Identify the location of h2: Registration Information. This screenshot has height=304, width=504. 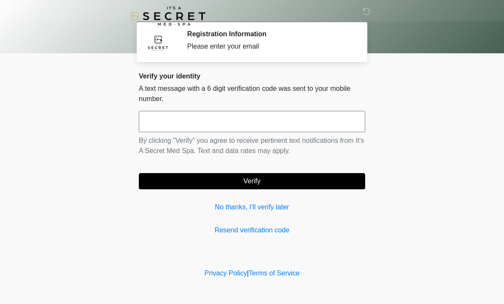
(269, 34).